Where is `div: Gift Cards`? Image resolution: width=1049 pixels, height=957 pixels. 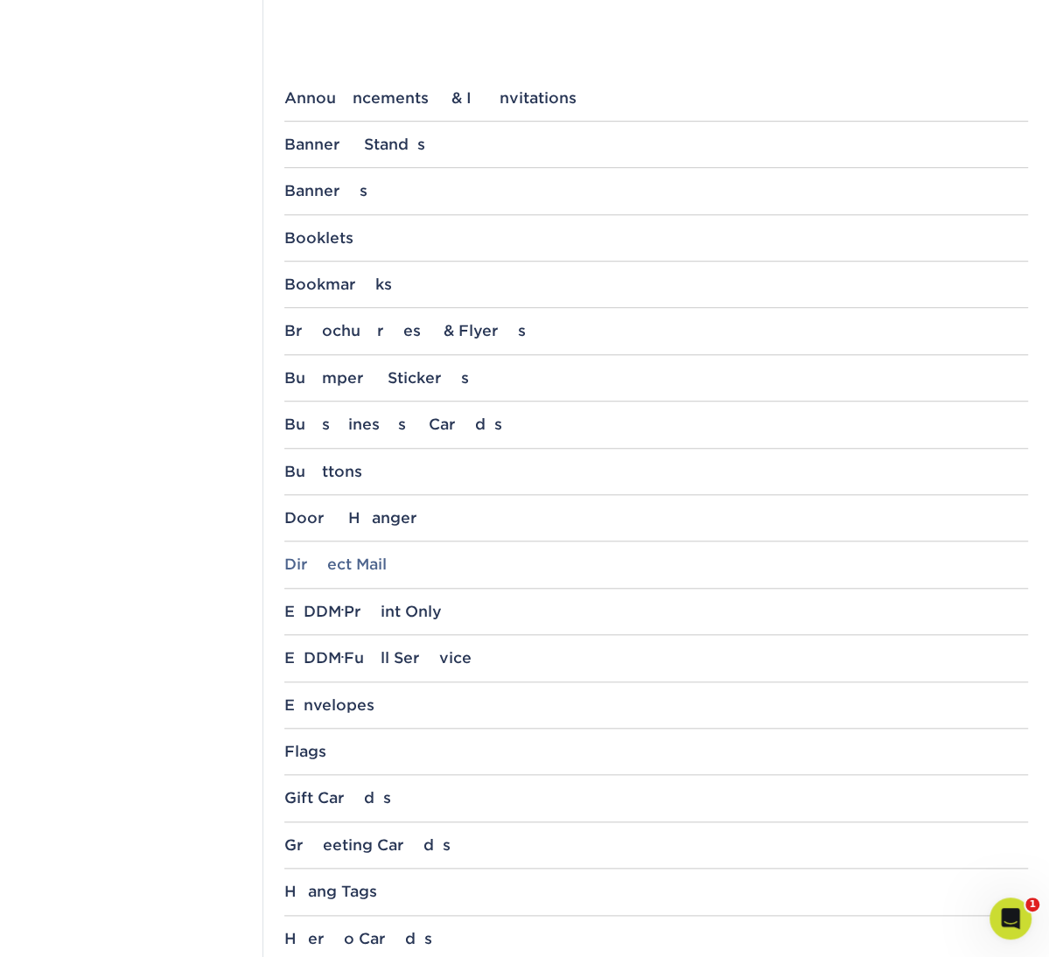 div: Gift Cards is located at coordinates (656, 798).